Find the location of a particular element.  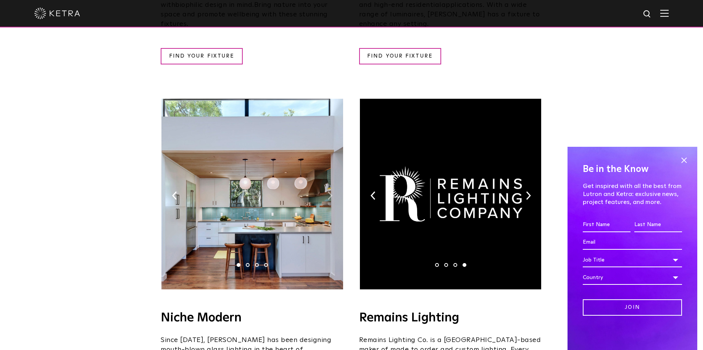

h4: Be in the Know is located at coordinates (632, 169).